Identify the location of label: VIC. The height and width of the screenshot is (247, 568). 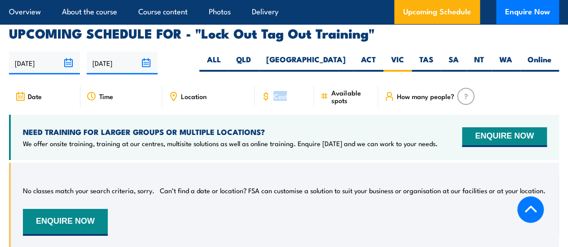
(397, 63).